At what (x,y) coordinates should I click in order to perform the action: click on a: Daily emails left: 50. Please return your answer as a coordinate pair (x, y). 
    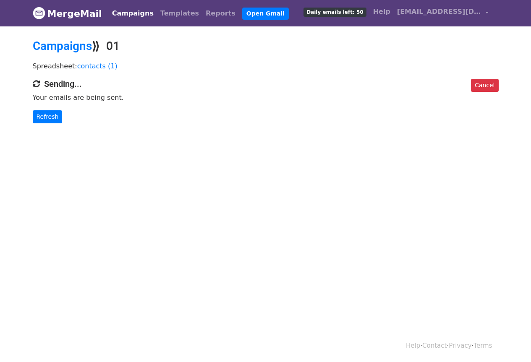
    Looking at the image, I should click on (335, 12).